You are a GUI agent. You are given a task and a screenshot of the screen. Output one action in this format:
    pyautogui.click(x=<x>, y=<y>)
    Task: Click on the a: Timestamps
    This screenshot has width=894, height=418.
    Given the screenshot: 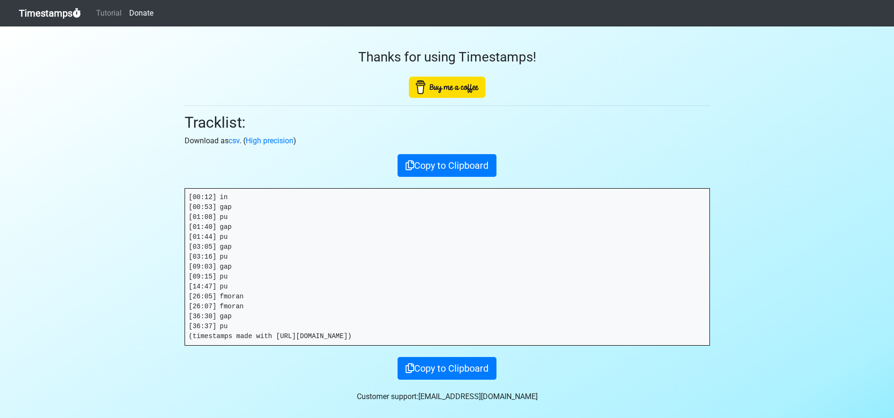 What is the action you would take?
    pyautogui.click(x=50, y=13)
    